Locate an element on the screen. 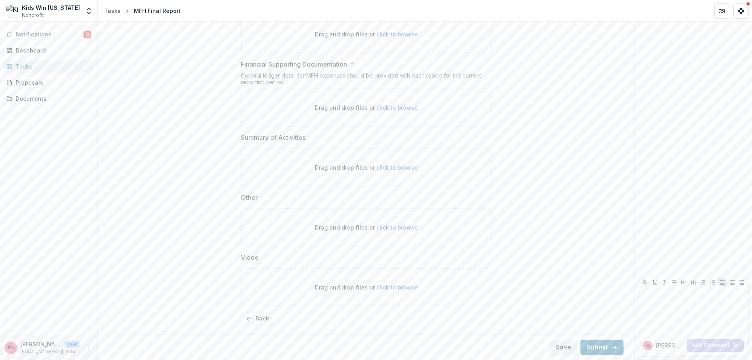 The image size is (752, 360). div: General ledger detail for MFH expenses should be provided with each report for the current report... is located at coordinates (366, 80).